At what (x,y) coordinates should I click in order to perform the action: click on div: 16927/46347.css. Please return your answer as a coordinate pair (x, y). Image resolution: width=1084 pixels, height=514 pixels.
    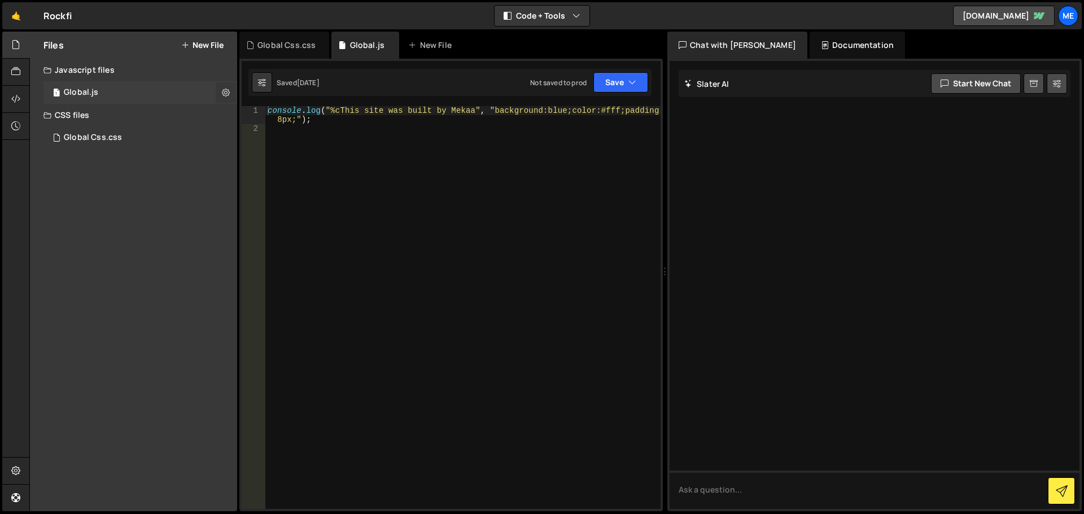
    Looking at the image, I should click on (140, 138).